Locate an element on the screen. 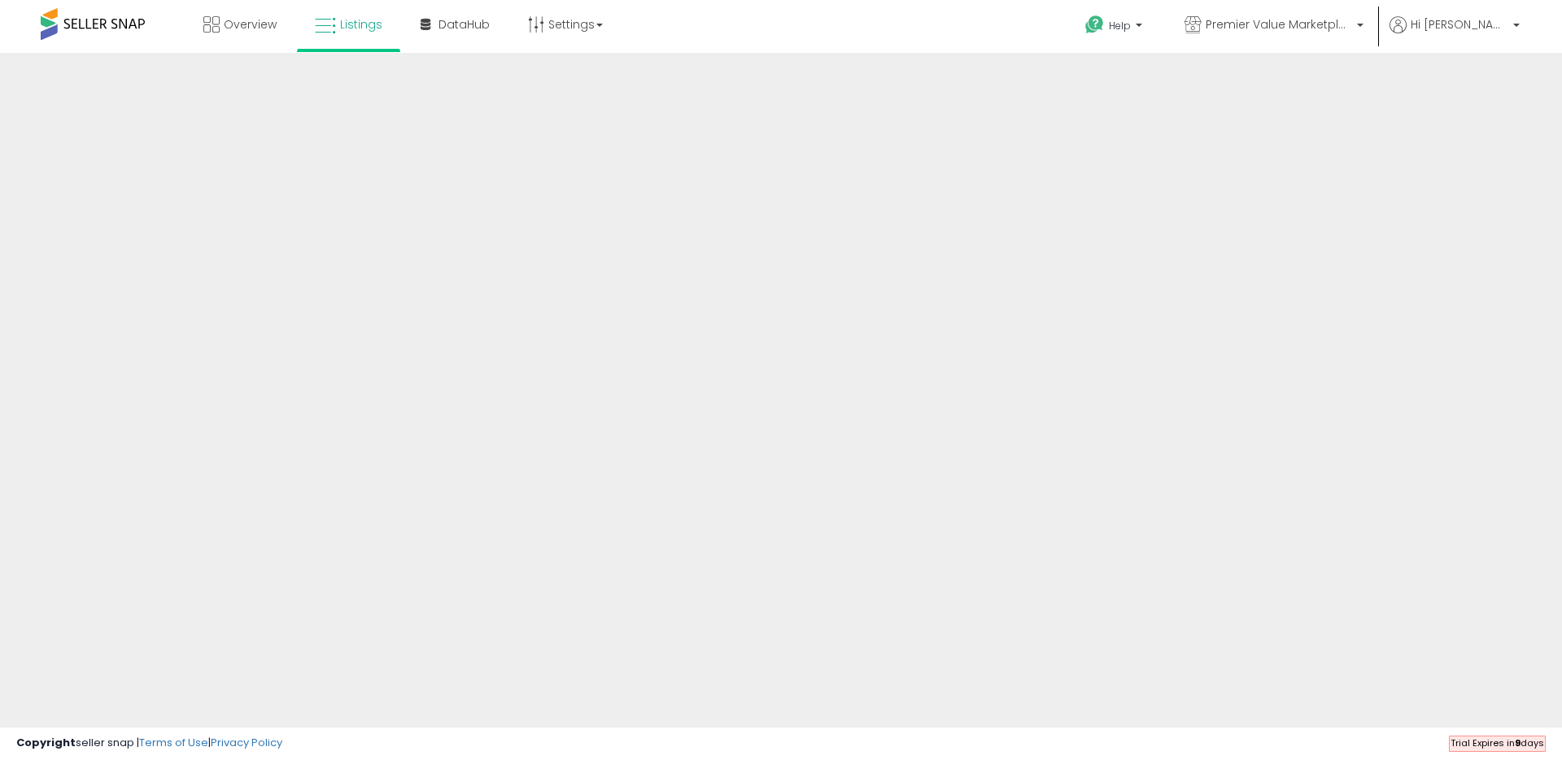 This screenshot has width=1562, height=760. span: Premier Value Marketplace LLC is located at coordinates (1279, 24).